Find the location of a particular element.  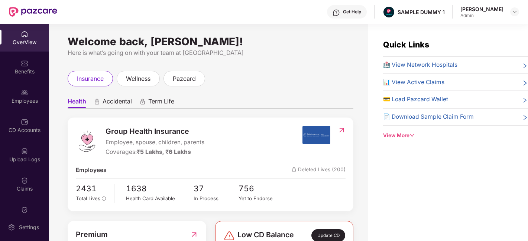

div: Coverages: is located at coordinates (155, 152).